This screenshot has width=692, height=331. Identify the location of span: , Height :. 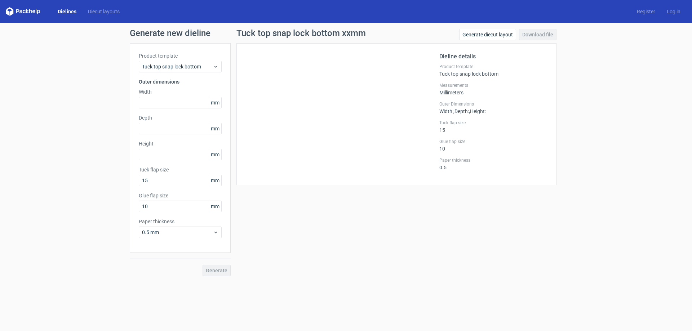
(477, 111).